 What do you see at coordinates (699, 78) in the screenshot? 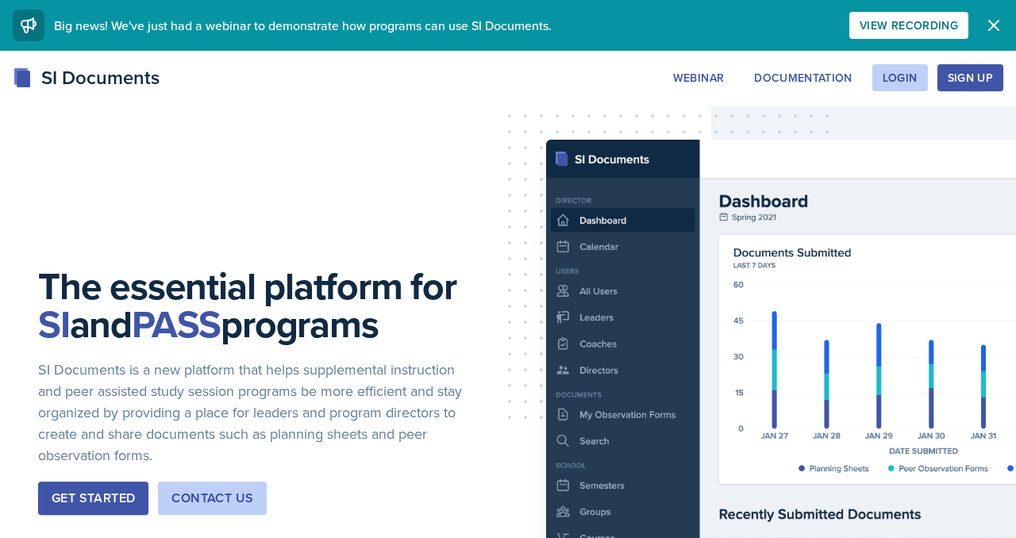
I see `button: Webinar` at bounding box center [699, 78].